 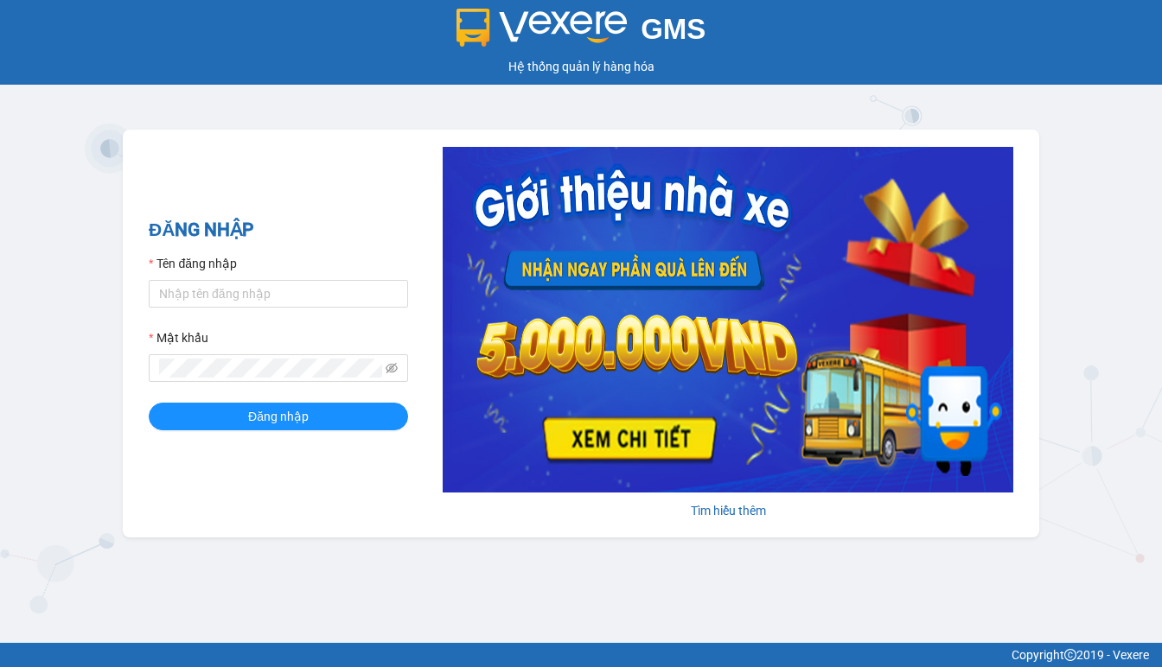 I want to click on span: Đăng nhập, so click(x=278, y=417).